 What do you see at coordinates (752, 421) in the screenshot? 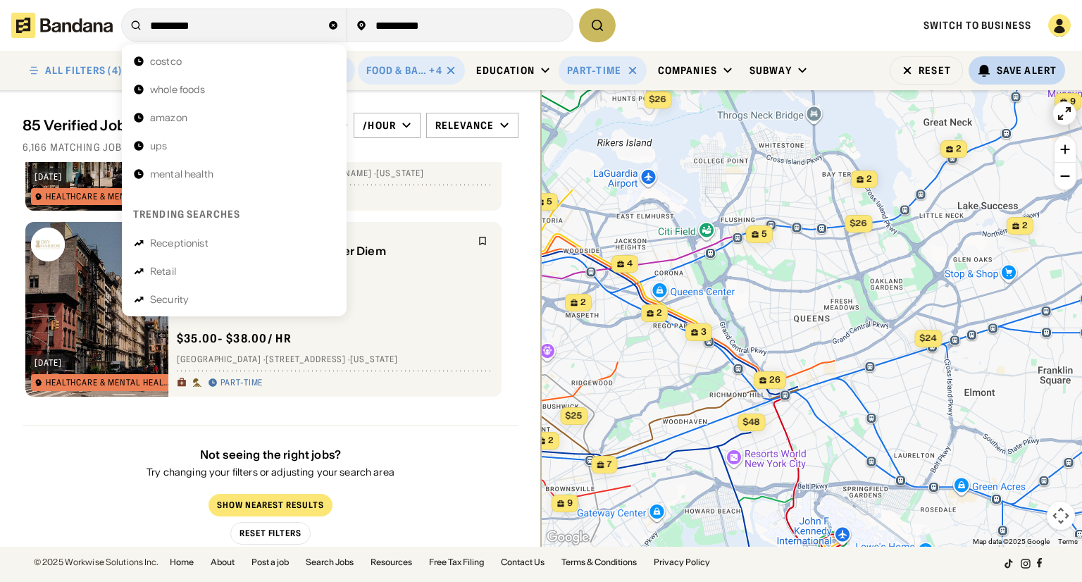
I see `span: $48` at bounding box center [752, 421].